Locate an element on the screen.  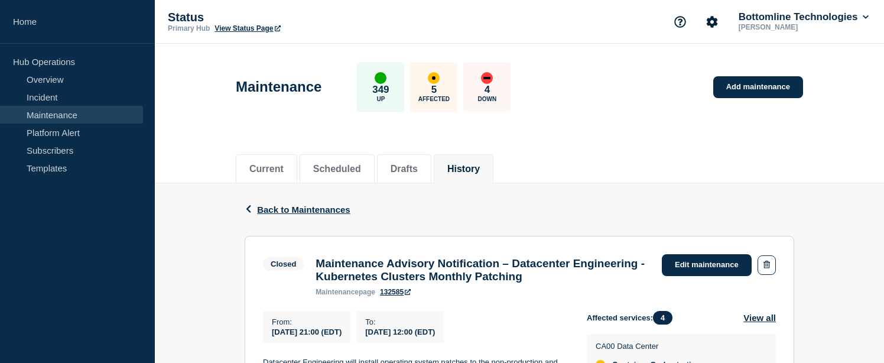
button: Scheduled is located at coordinates (337, 169).